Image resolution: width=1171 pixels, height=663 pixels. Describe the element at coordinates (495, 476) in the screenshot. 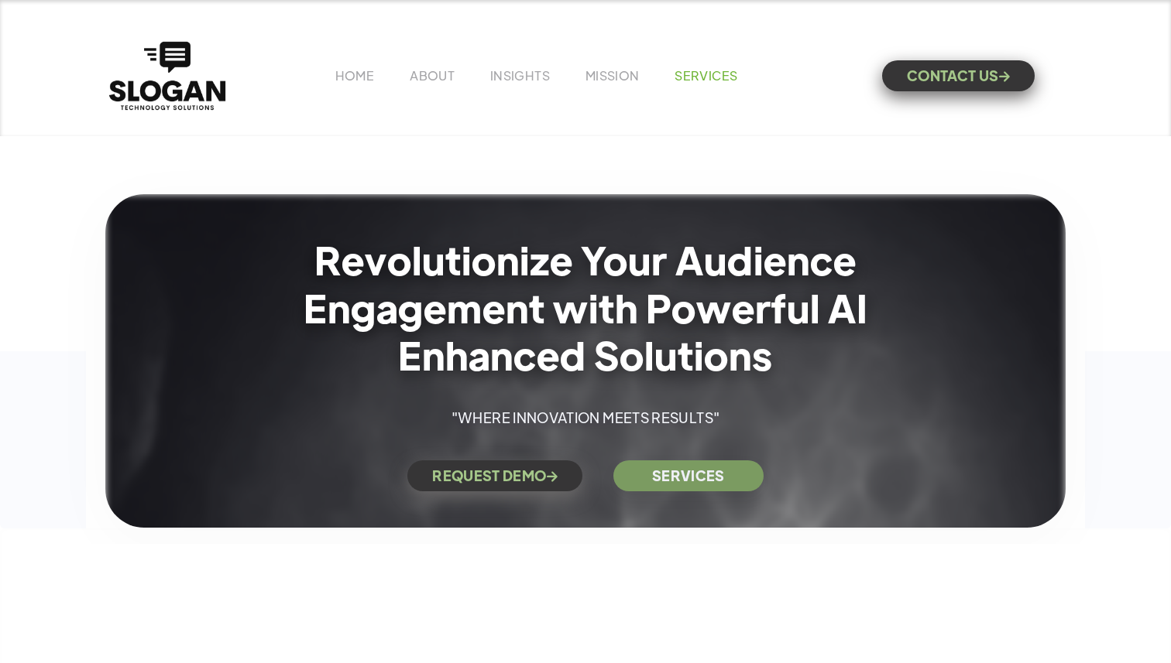

I see `a: REQUEST DEMO` at that location.